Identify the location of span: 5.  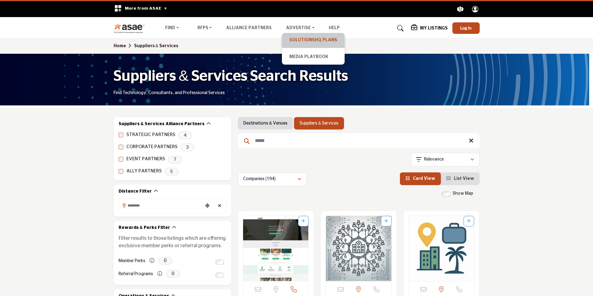
(171, 171).